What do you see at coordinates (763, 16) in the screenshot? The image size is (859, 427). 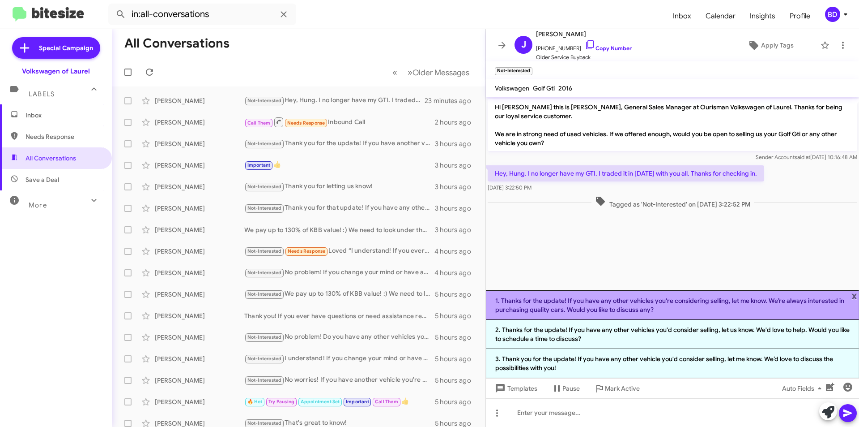 I see `span: Insights` at bounding box center [763, 16].